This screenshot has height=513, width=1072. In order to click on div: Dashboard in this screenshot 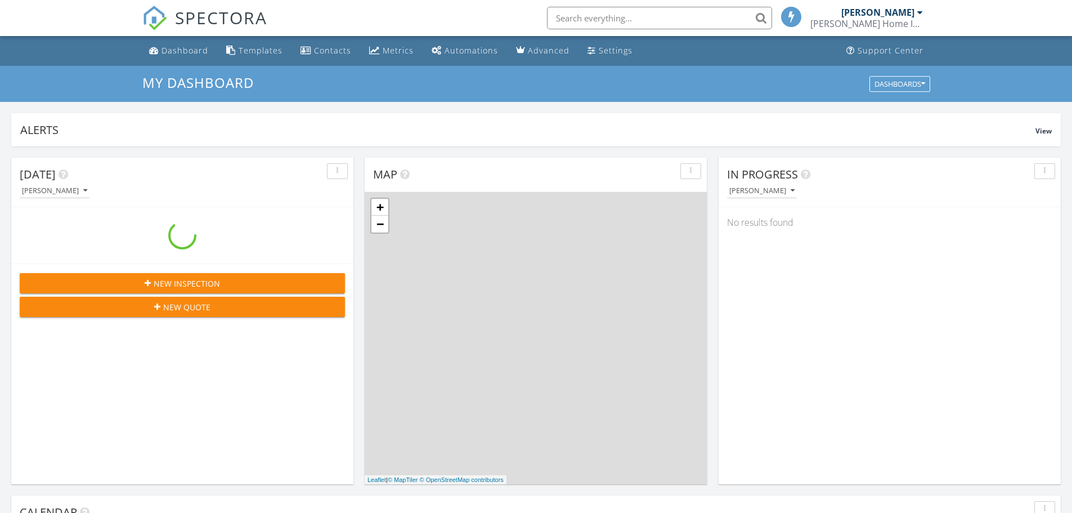, I will do `click(185, 50)`.